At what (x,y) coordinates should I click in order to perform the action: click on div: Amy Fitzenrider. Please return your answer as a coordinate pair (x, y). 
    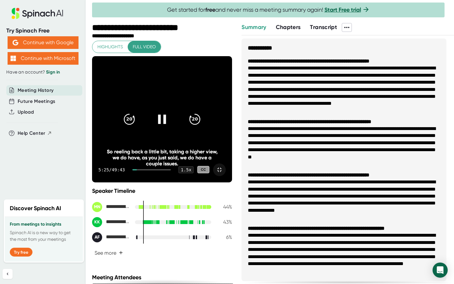
    Looking at the image, I should click on (111, 237).